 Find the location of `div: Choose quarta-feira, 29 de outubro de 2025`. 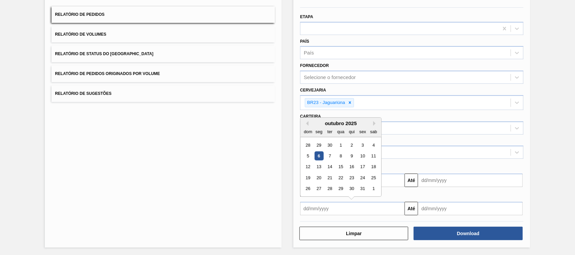

div: Choose quarta-feira, 29 de outubro de 2025 is located at coordinates (341, 189).